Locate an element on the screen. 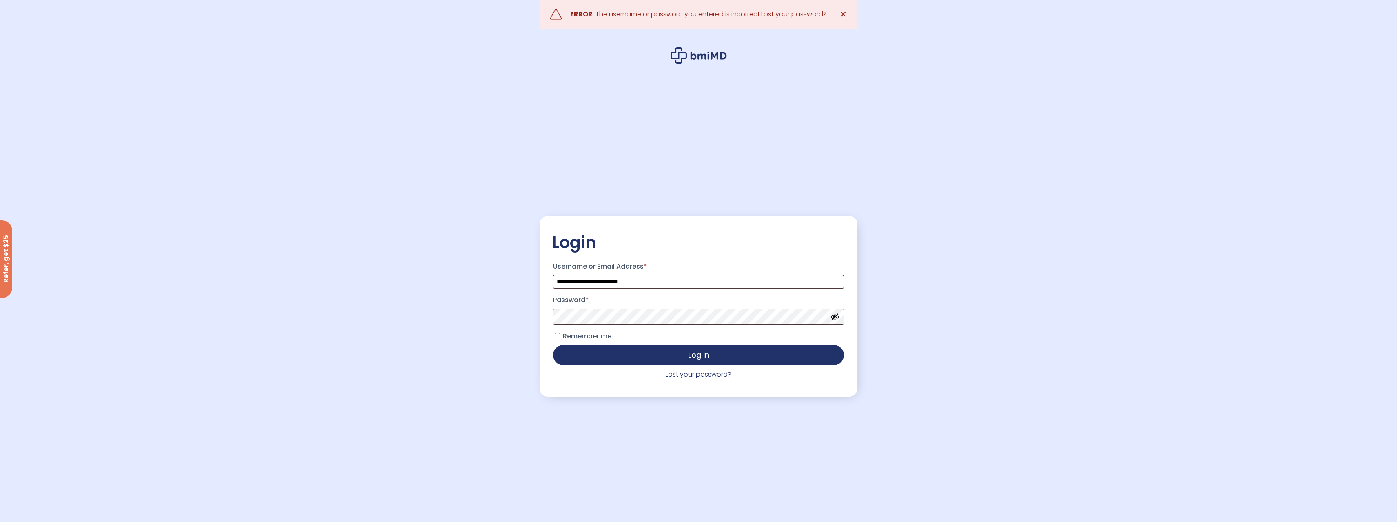 The height and width of the screenshot is (522, 1397). label: Password is located at coordinates (698, 300).